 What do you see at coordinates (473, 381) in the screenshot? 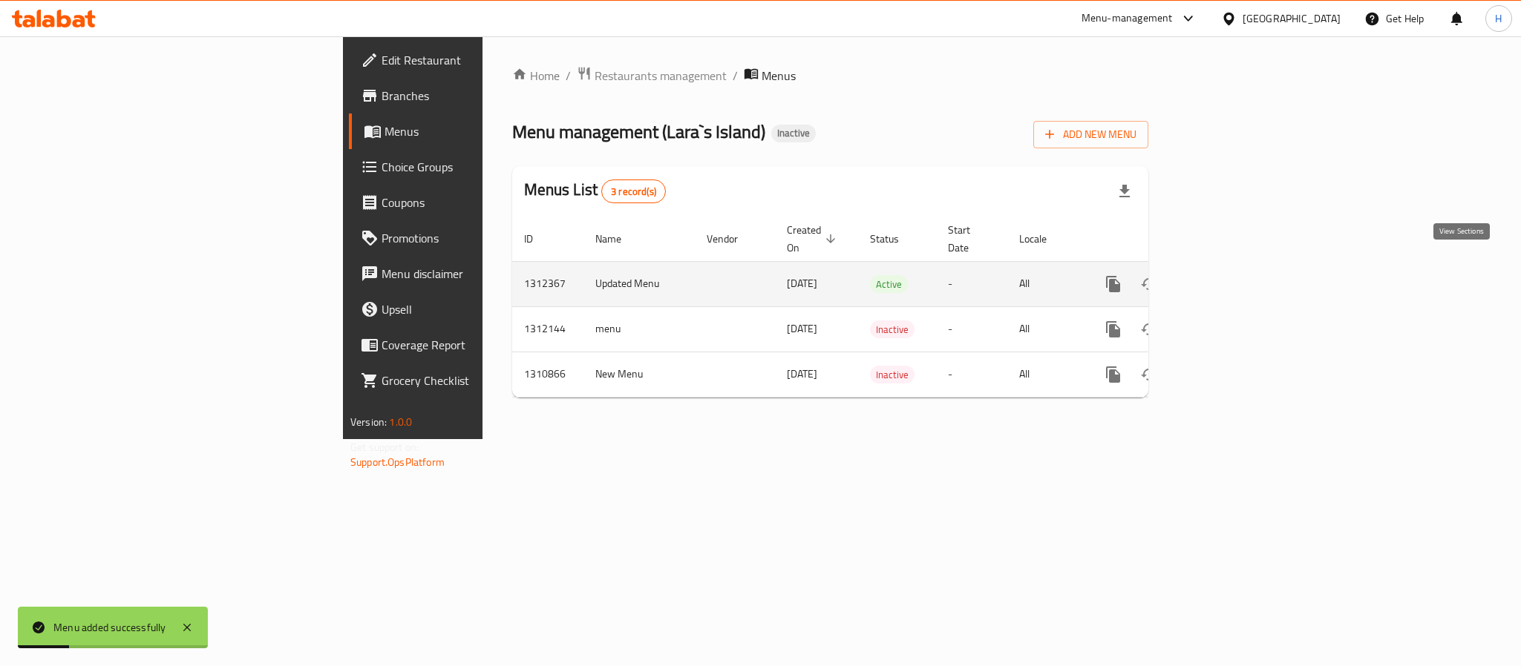
I see `a: Grocery Checklist` at bounding box center [473, 381].